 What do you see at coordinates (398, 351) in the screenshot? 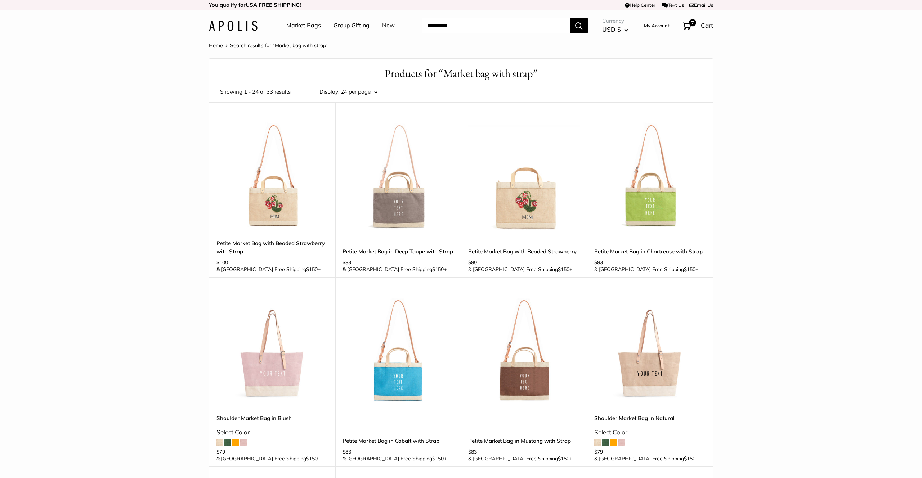
I see `img: Petite Market Bag in Cobalt with Strap` at bounding box center [398, 351].